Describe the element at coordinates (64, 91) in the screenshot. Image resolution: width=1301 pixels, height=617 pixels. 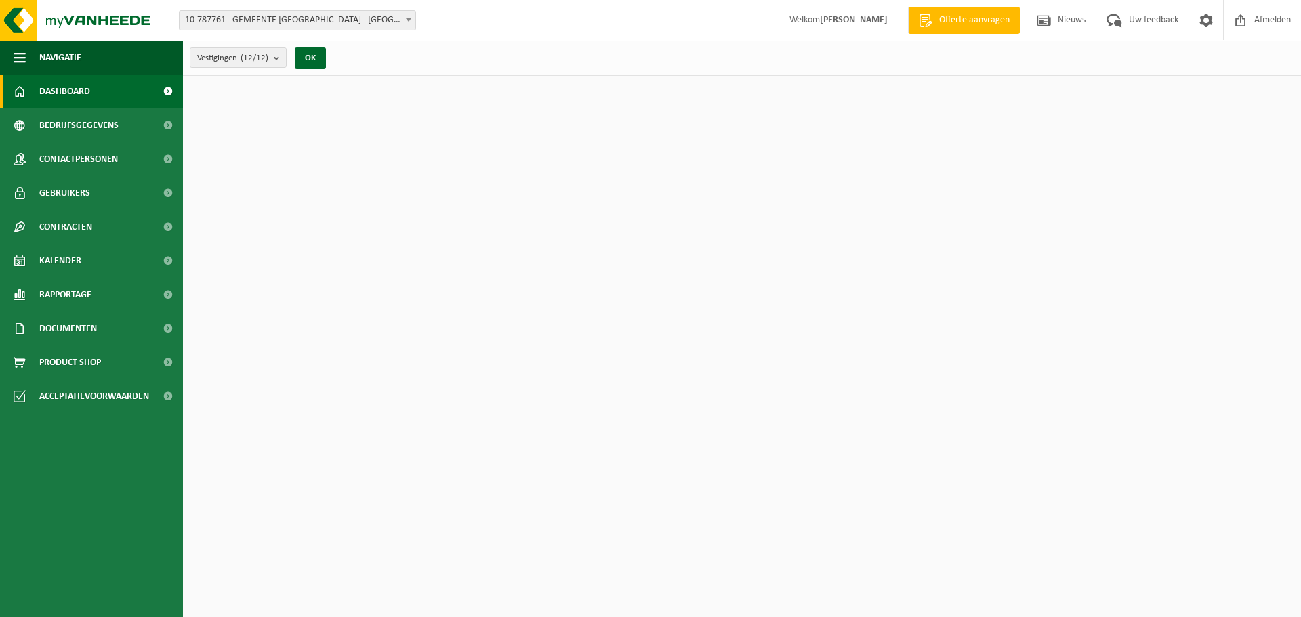
I see `span: Dashboard` at that location.